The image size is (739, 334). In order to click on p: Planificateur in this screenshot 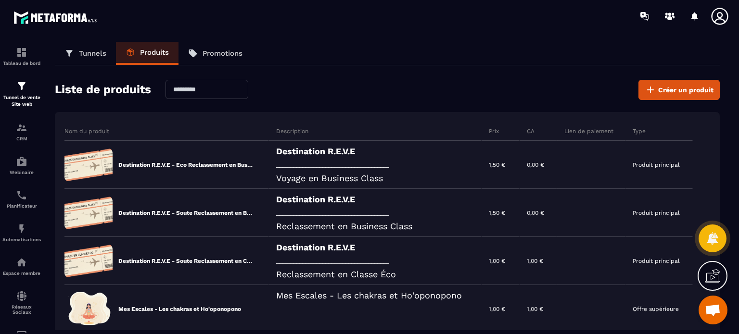, I will do `click(22, 206)`.